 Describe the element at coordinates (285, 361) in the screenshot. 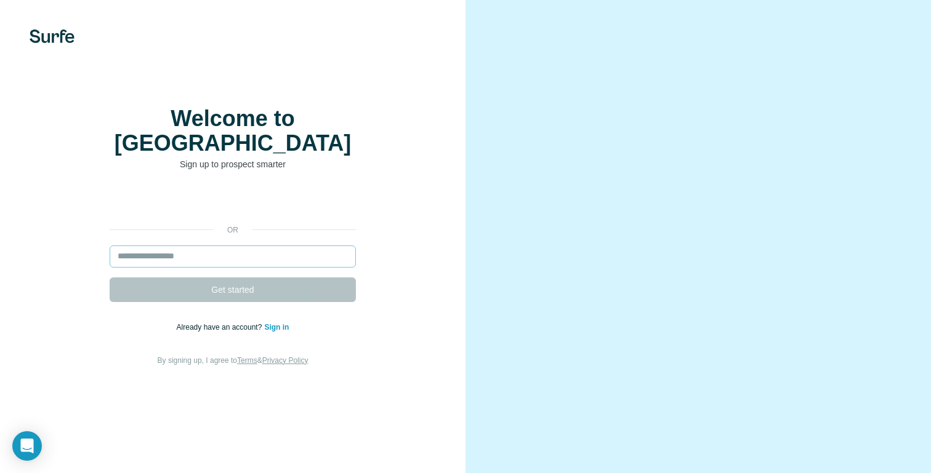

I see `a: Privacy Policy` at that location.